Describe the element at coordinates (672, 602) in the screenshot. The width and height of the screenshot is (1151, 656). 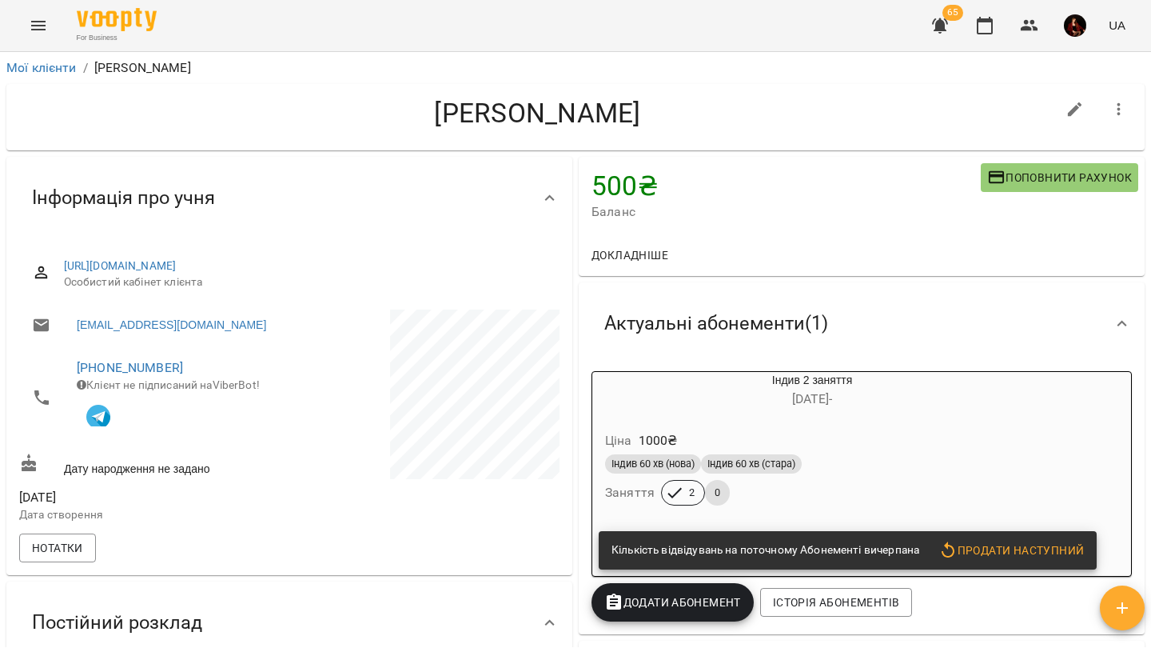
I see `button: Додати Абонемент` at that location.